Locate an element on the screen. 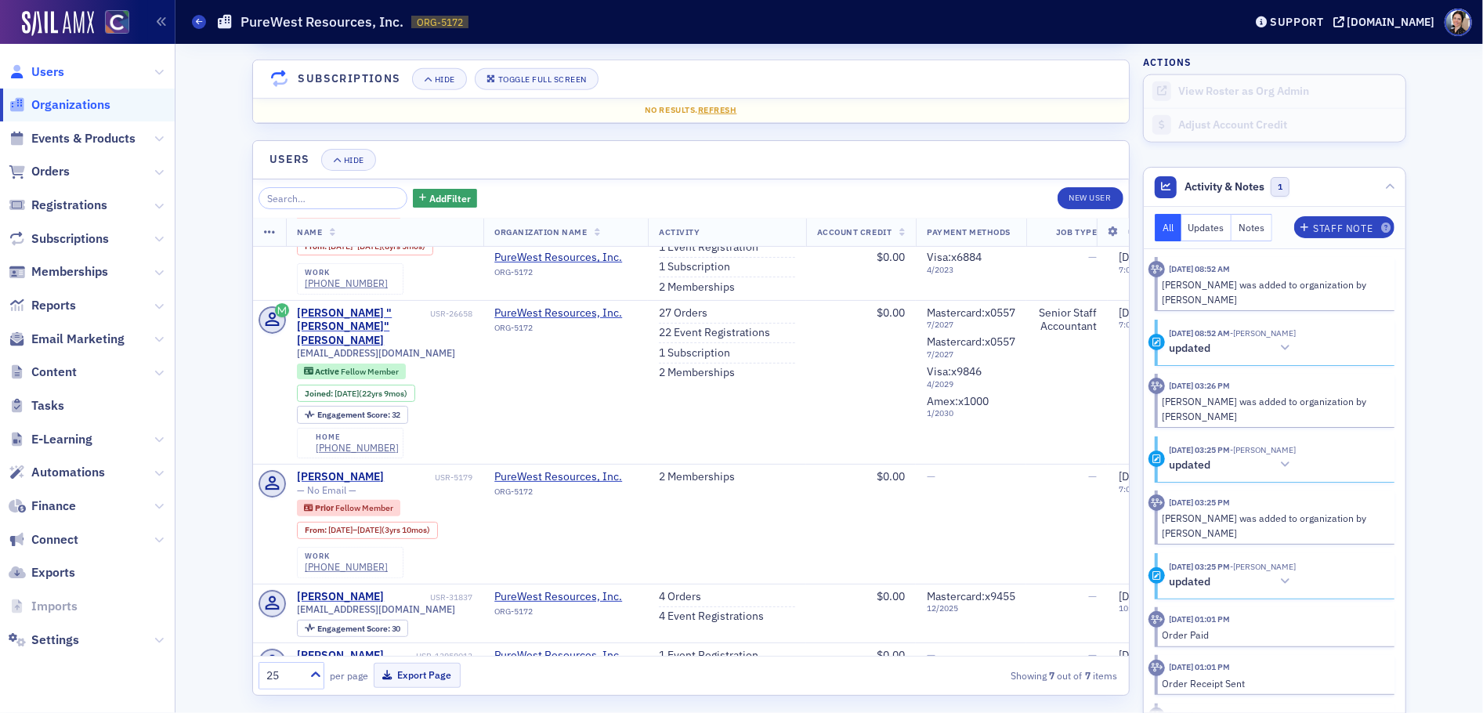 Image resolution: width=1483 pixels, height=713 pixels. div: Showing out of items is located at coordinates (980, 675).